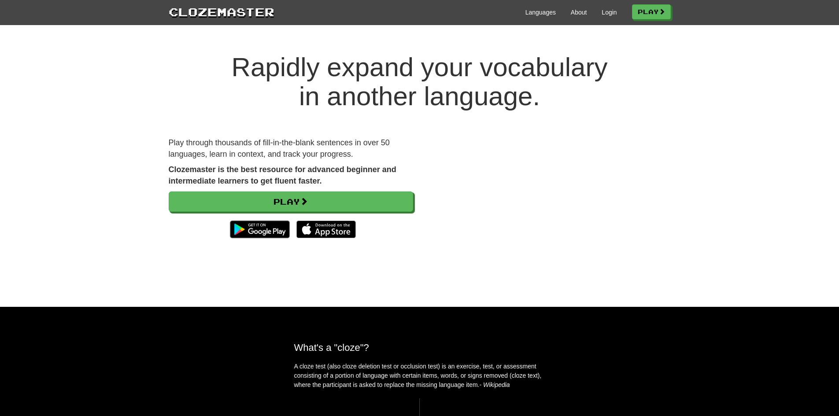  What do you see at coordinates (259, 229) in the screenshot?
I see `img: Get it on Google Play` at bounding box center [259, 229].